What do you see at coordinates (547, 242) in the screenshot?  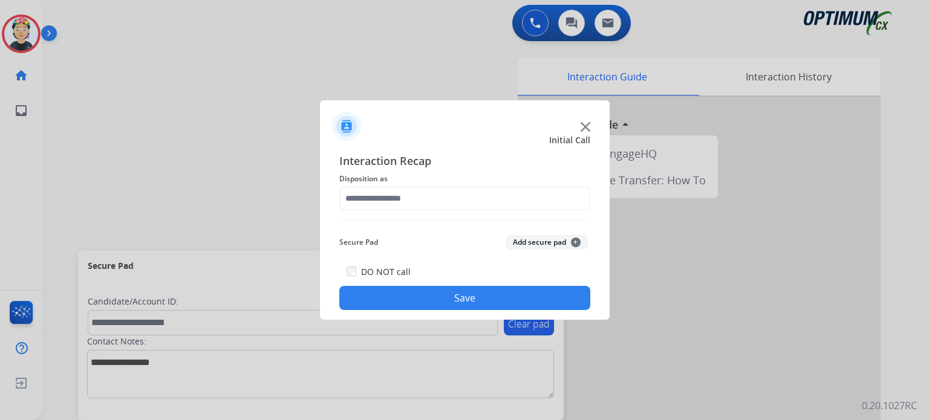 I see `button: Add secure pad+` at bounding box center [547, 242].